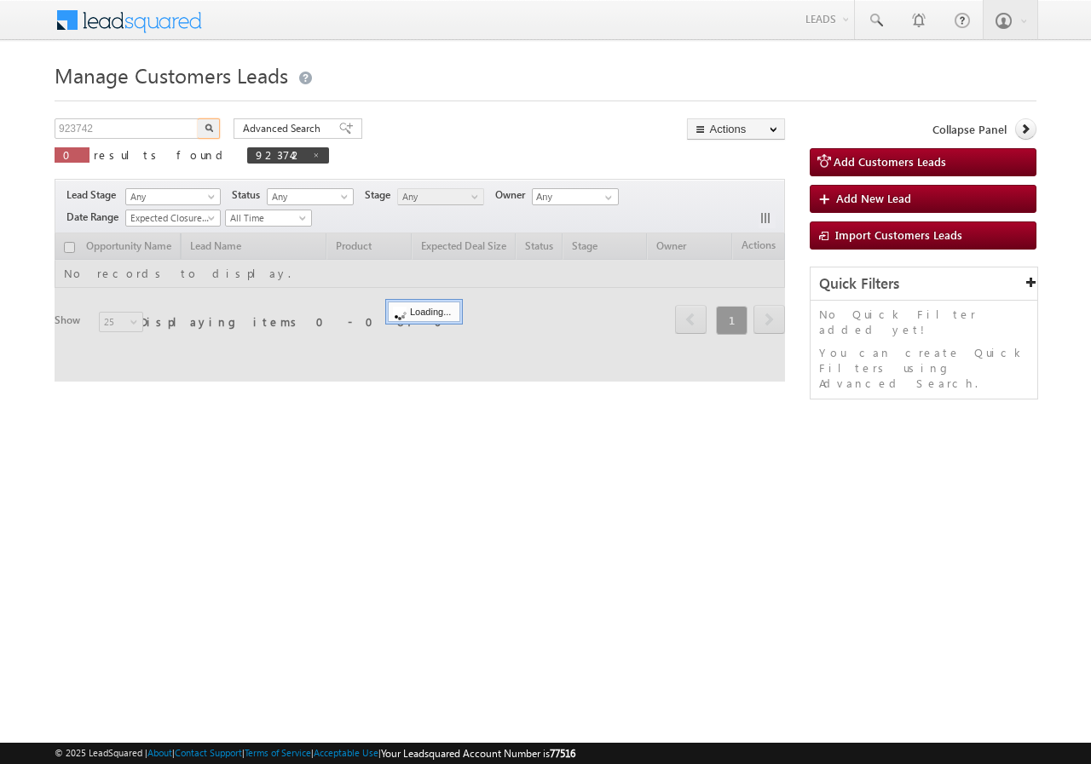  What do you see at coordinates (735, 129) in the screenshot?
I see `button: Actions` at bounding box center [735, 129].